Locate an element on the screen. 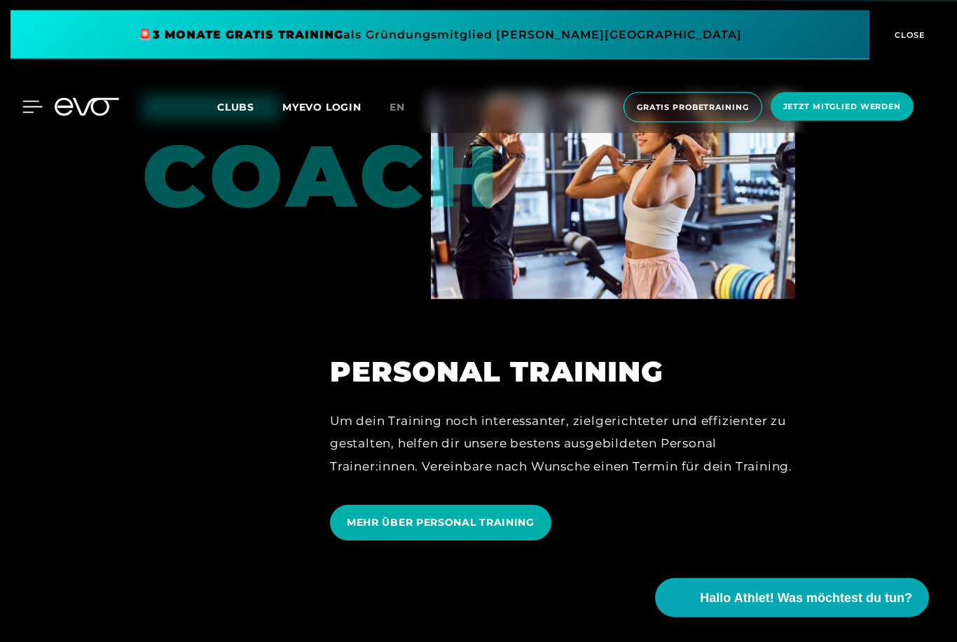 Image resolution: width=957 pixels, height=642 pixels. img: PERSONAL TRAINING is located at coordinates (613, 198).